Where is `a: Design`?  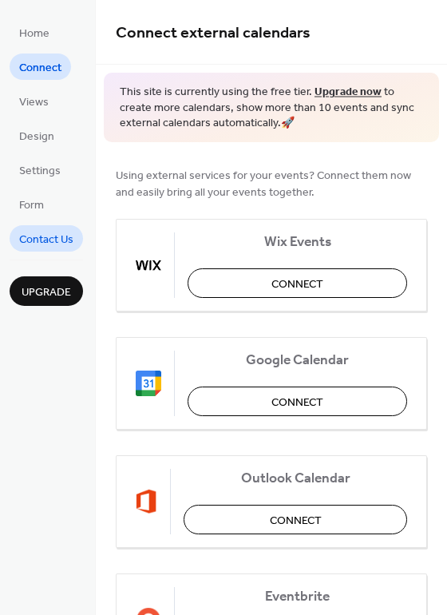 a: Design is located at coordinates (37, 135).